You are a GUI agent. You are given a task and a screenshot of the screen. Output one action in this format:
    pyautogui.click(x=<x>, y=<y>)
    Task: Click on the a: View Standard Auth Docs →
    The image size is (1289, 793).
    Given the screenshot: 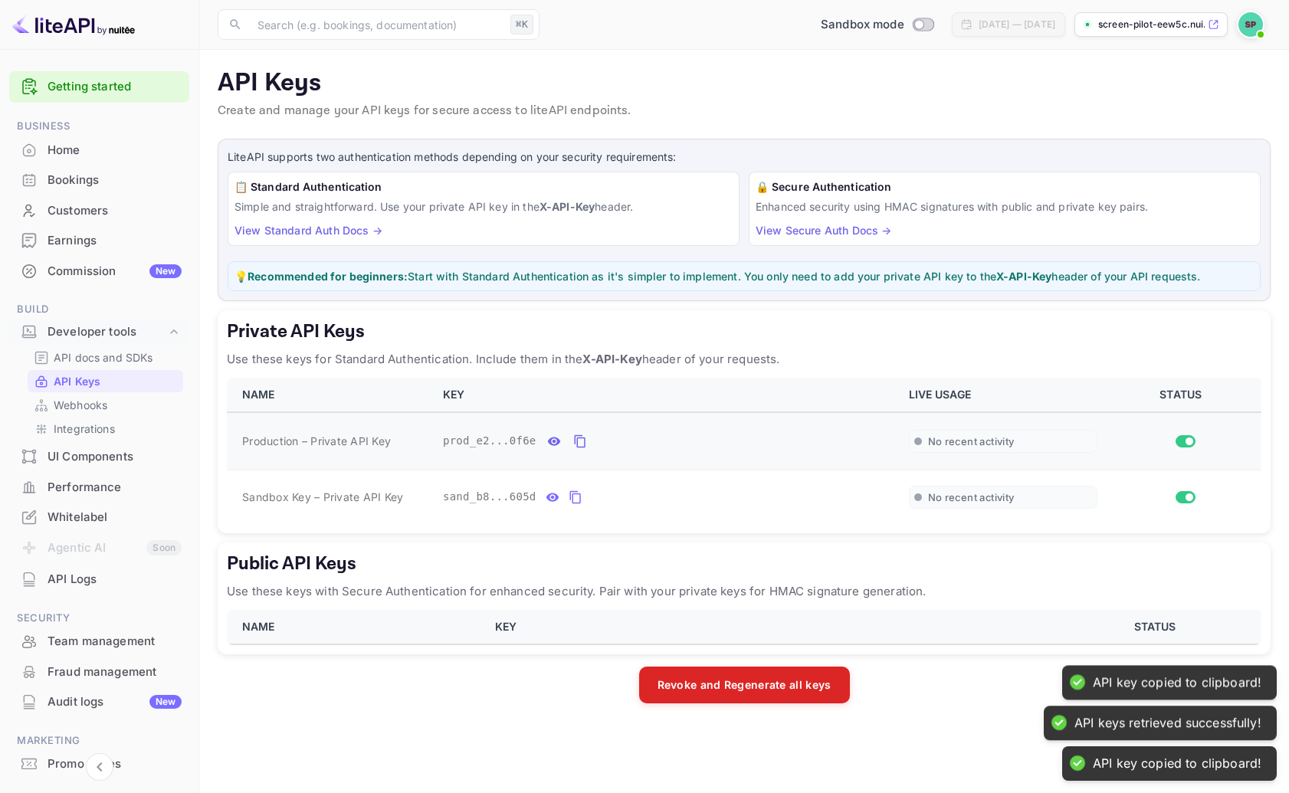 What is the action you would take?
    pyautogui.click(x=308, y=230)
    